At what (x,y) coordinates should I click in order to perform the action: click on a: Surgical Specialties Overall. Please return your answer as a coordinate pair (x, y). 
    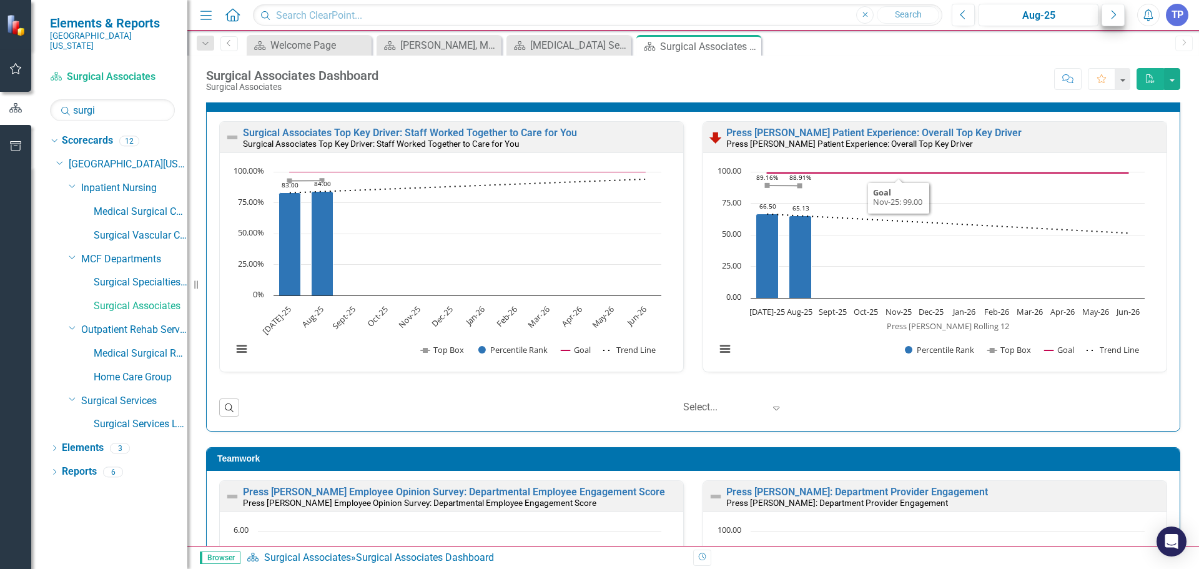
    Looking at the image, I should click on (141, 282).